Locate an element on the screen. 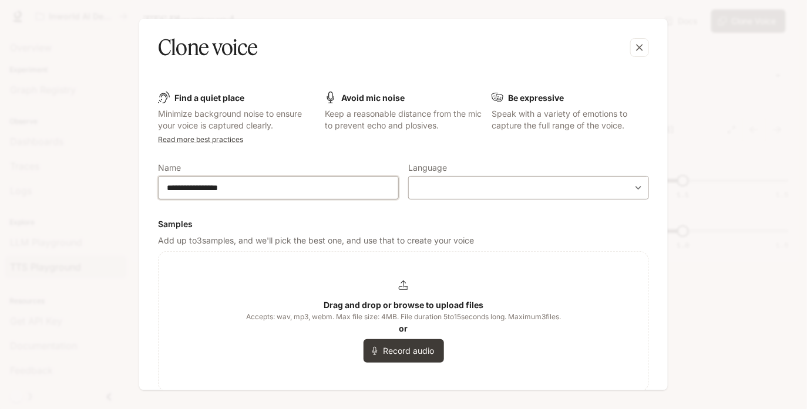  p: Speak with a variety of emotions to capture the full range of the voice. is located at coordinates (570, 120).